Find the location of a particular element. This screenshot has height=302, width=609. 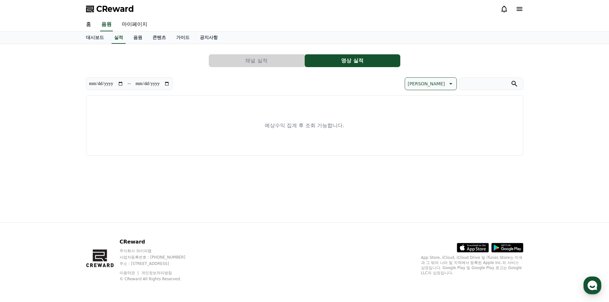

a: 영상 실적 is located at coordinates (352, 61).